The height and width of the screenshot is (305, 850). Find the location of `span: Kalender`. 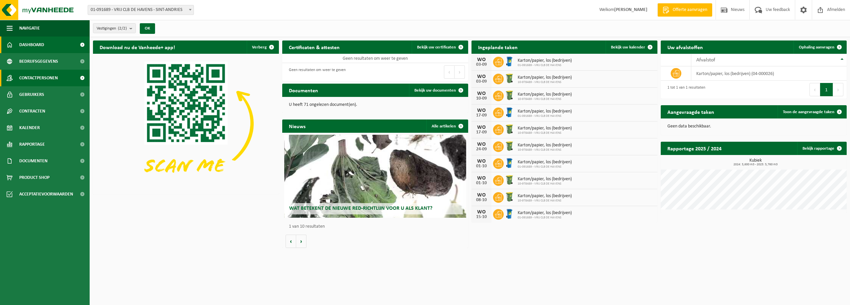

span: Kalender is located at coordinates (30, 128).